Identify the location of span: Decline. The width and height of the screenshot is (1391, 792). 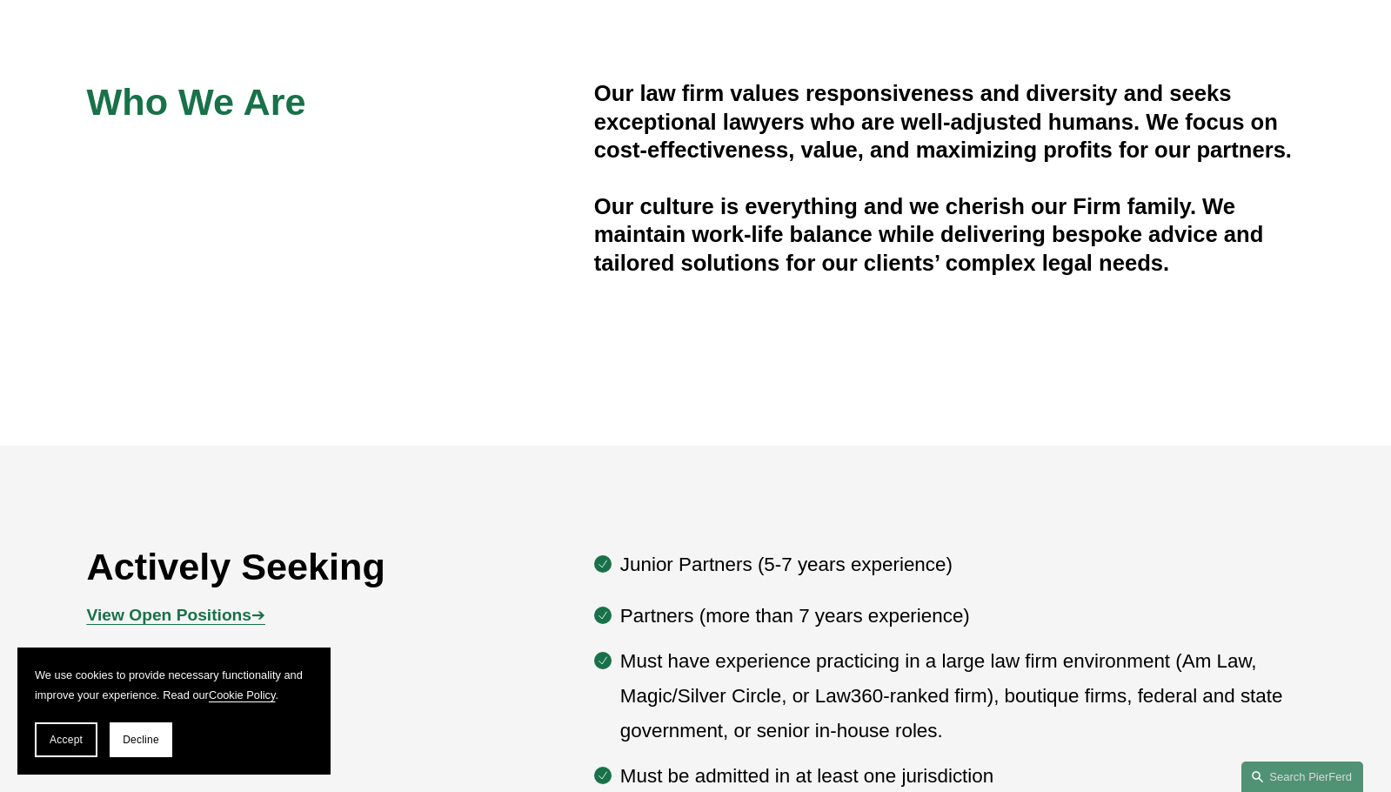
(141, 739).